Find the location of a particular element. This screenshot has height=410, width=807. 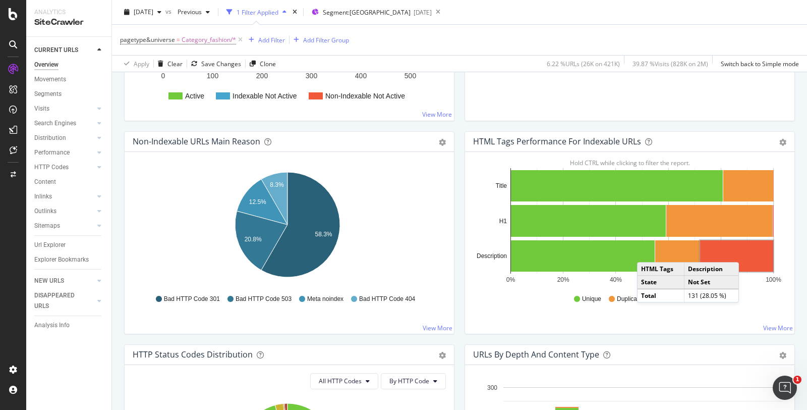

a: Search Engines is located at coordinates (64, 123).